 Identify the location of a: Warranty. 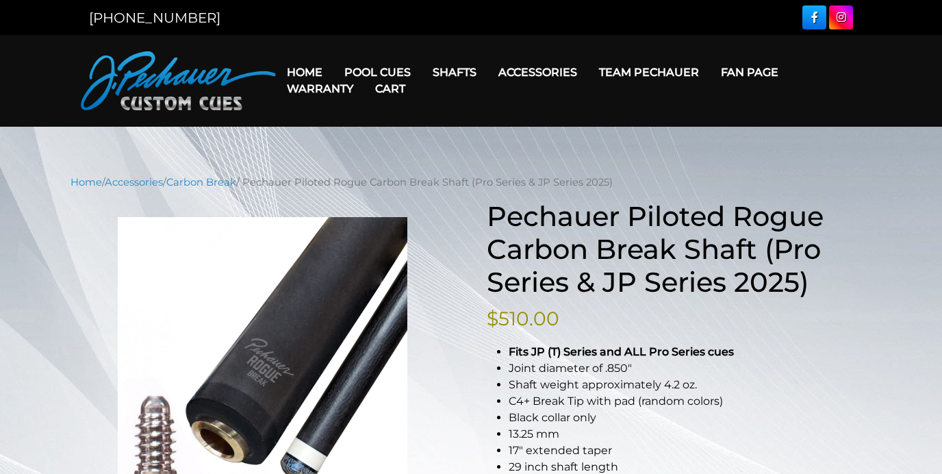
(320, 88).